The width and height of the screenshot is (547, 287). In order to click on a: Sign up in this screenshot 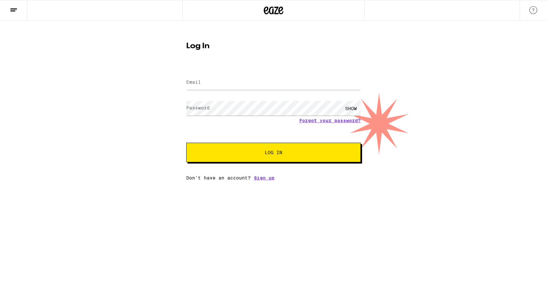, I will do `click(264, 178)`.